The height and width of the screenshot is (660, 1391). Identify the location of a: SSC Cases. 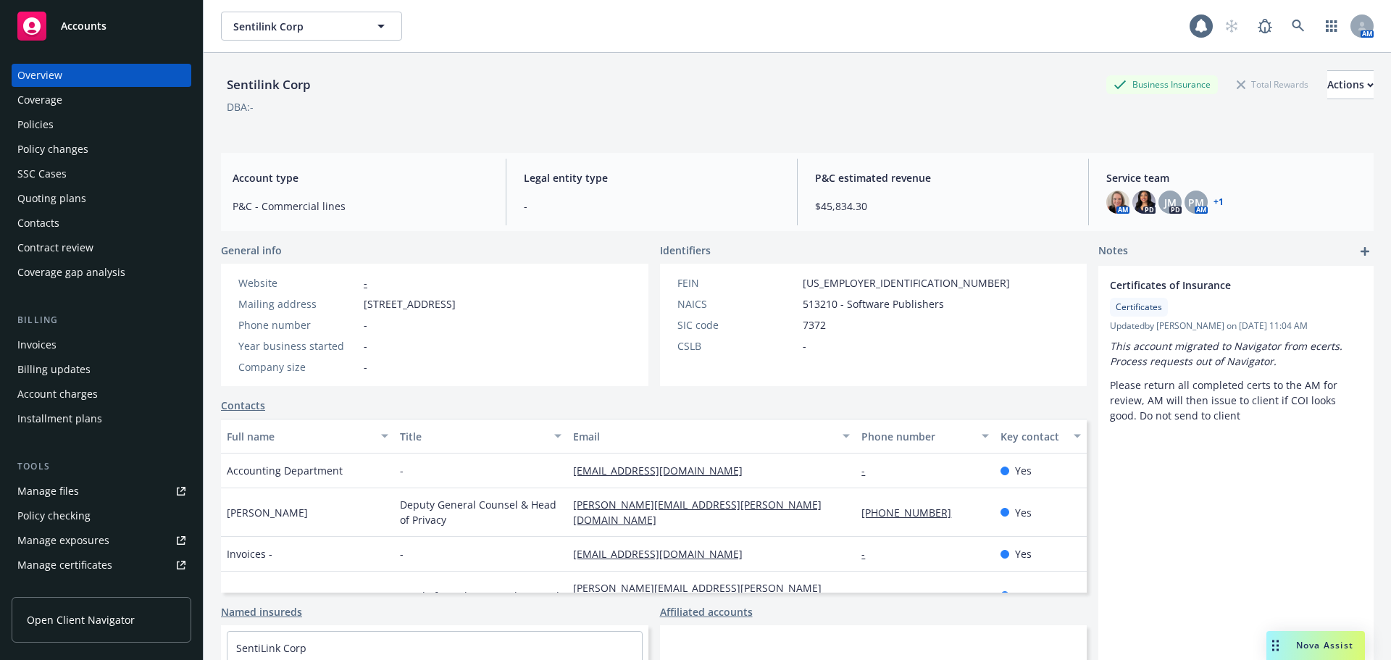
(101, 174).